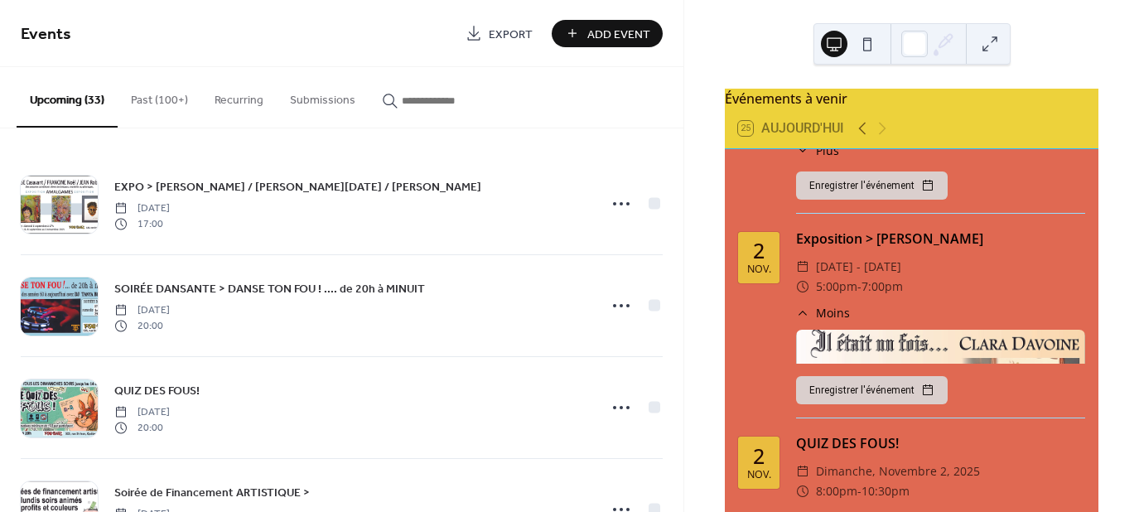 The width and height of the screenshot is (1139, 512). Describe the element at coordinates (823, 312) in the screenshot. I see `button: ​Moins` at that location.